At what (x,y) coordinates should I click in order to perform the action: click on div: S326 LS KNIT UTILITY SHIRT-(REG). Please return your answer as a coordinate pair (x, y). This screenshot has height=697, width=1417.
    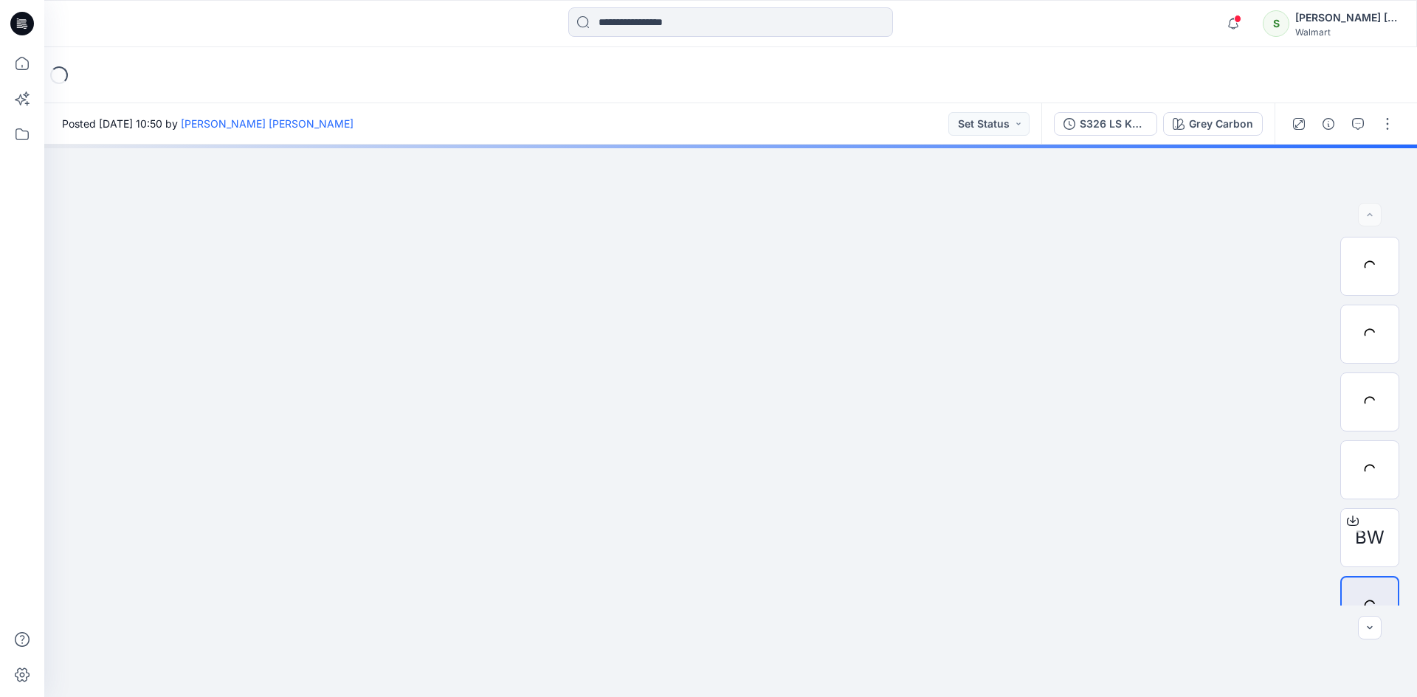
    Looking at the image, I should click on (1113, 124).